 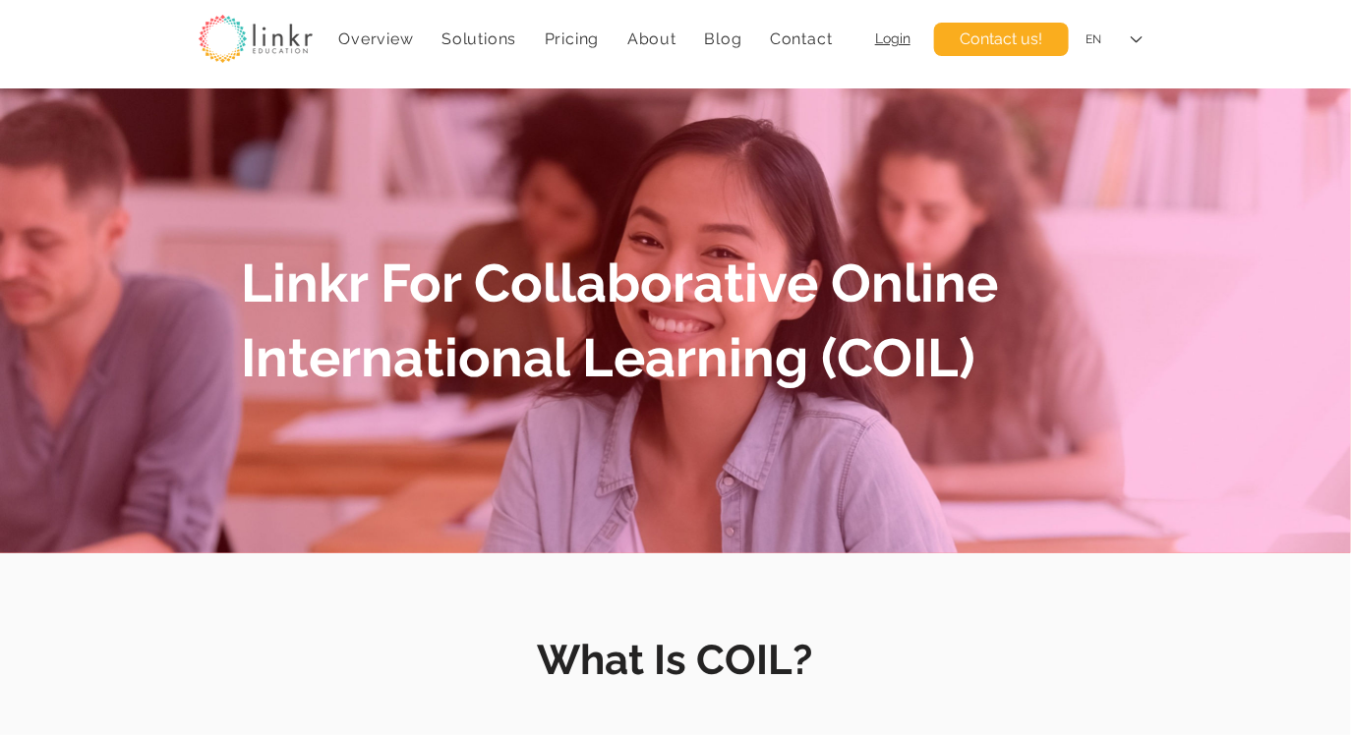 What do you see at coordinates (376, 38) in the screenshot?
I see `a: Overview` at bounding box center [376, 38].